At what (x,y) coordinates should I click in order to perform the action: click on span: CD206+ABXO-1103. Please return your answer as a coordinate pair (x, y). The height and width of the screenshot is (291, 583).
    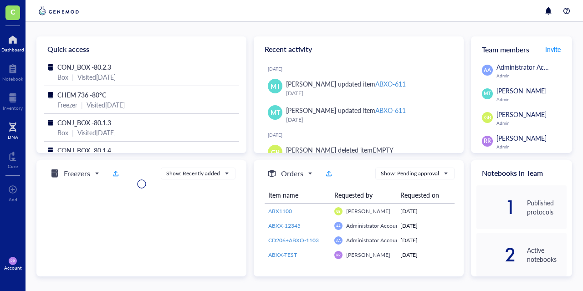
    Looking at the image, I should click on (293, 240).